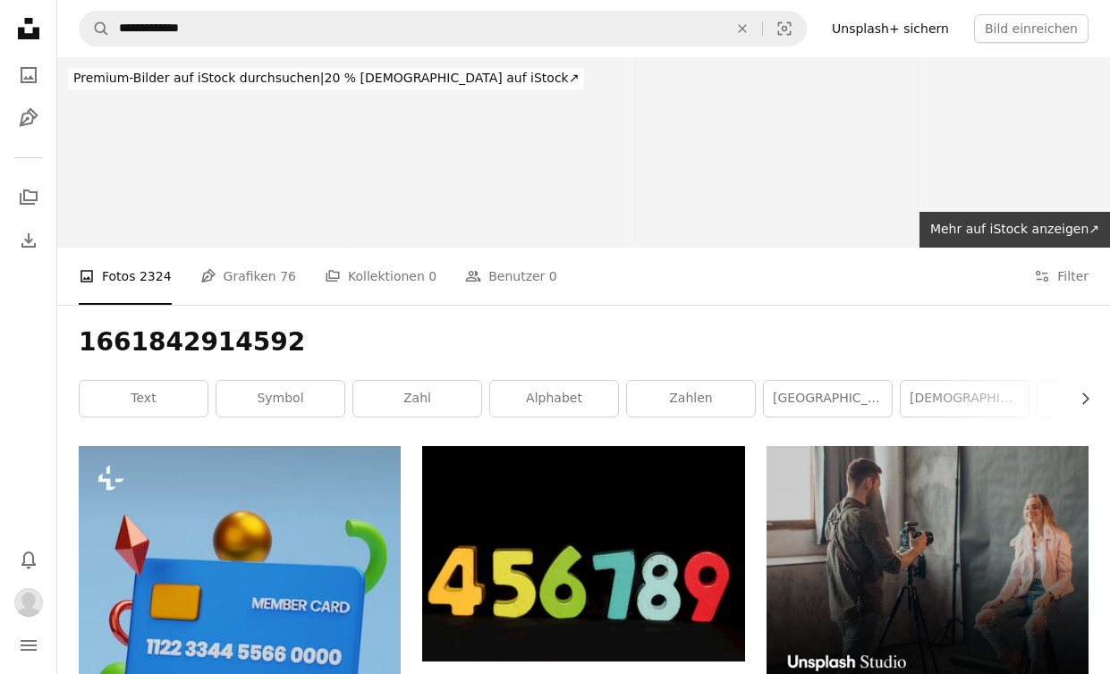 The height and width of the screenshot is (674, 1110). What do you see at coordinates (443, 29) in the screenshot?
I see `form: Finden Sie Bildmaterial auf der ganzen Webseite` at bounding box center [443, 29].